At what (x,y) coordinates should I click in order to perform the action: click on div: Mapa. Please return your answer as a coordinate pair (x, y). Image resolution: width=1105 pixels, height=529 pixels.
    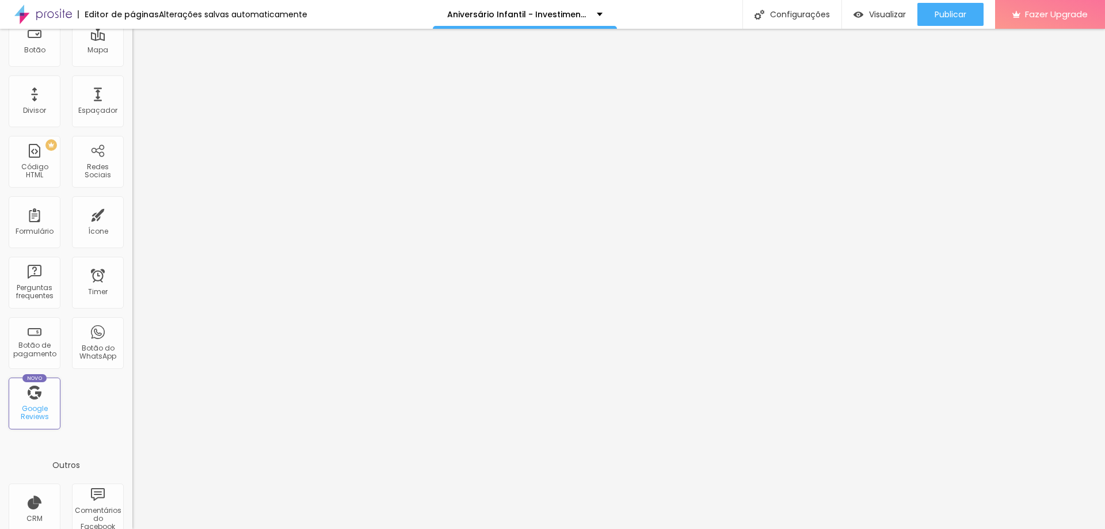
    Looking at the image, I should click on (98, 50).